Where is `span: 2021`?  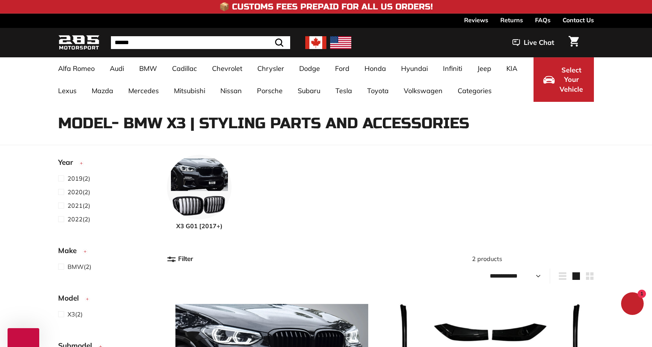 span: 2021 is located at coordinates (75, 206).